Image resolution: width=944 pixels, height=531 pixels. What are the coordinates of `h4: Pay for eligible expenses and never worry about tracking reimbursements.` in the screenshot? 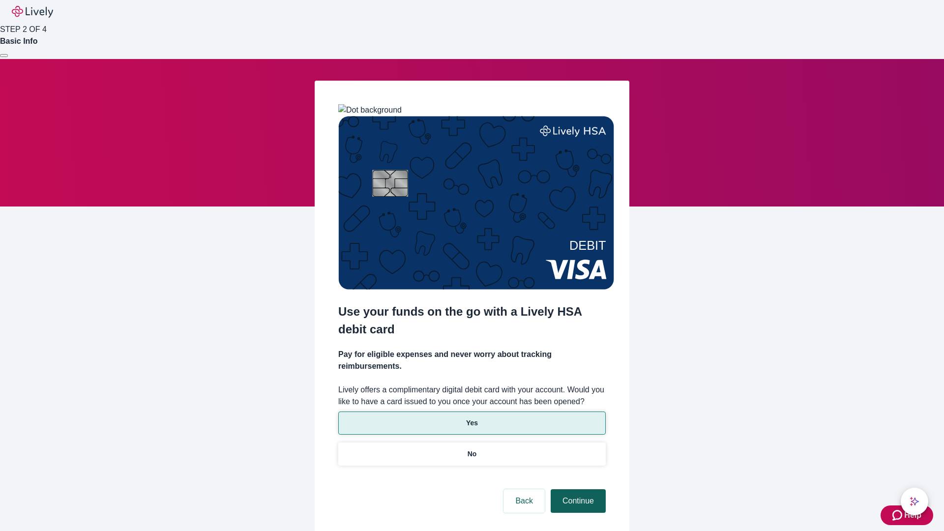 It's located at (472, 360).